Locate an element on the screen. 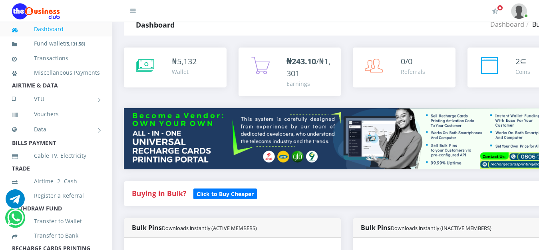  strong: Buying in Bulk? is located at coordinates (159, 193).